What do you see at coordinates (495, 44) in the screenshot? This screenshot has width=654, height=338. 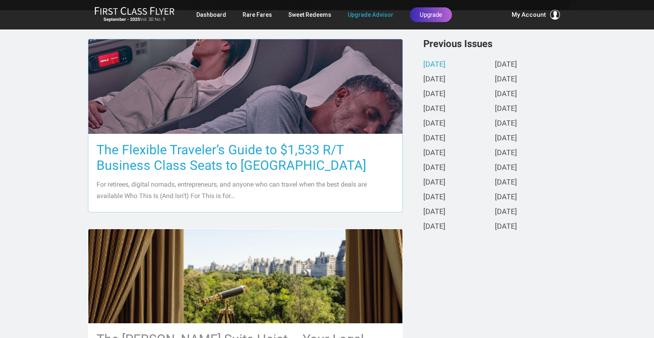 I see `h3: Previous Issues` at bounding box center [495, 44].